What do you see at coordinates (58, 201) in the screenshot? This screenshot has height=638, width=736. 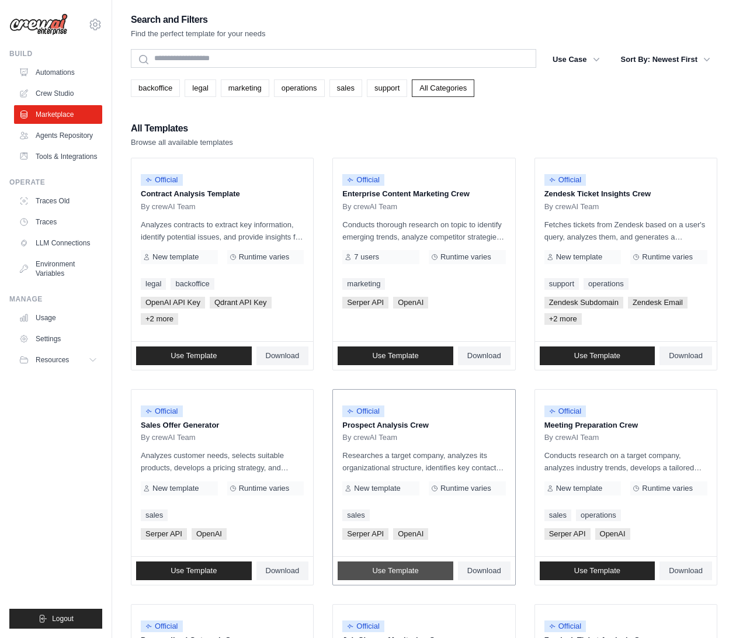 I see `a: Traces Old` at bounding box center [58, 201].